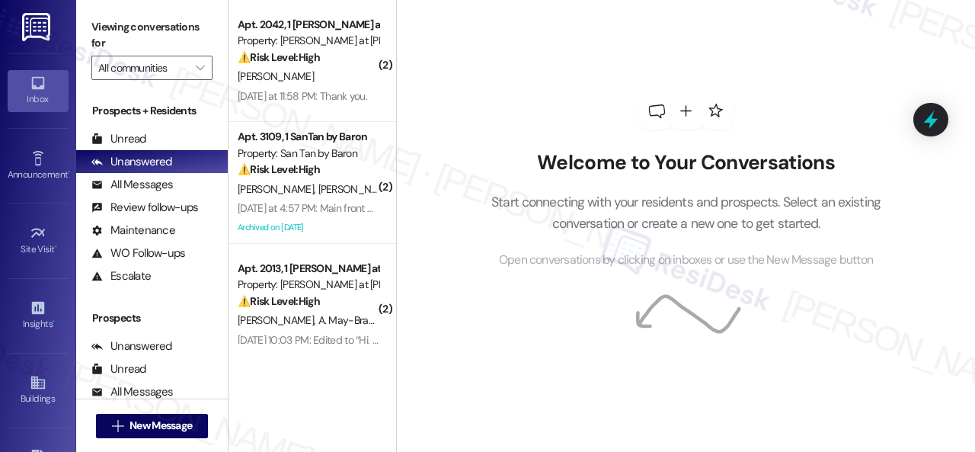 This screenshot has width=975, height=452. I want to click on div: Prospects + Residents, so click(152, 110).